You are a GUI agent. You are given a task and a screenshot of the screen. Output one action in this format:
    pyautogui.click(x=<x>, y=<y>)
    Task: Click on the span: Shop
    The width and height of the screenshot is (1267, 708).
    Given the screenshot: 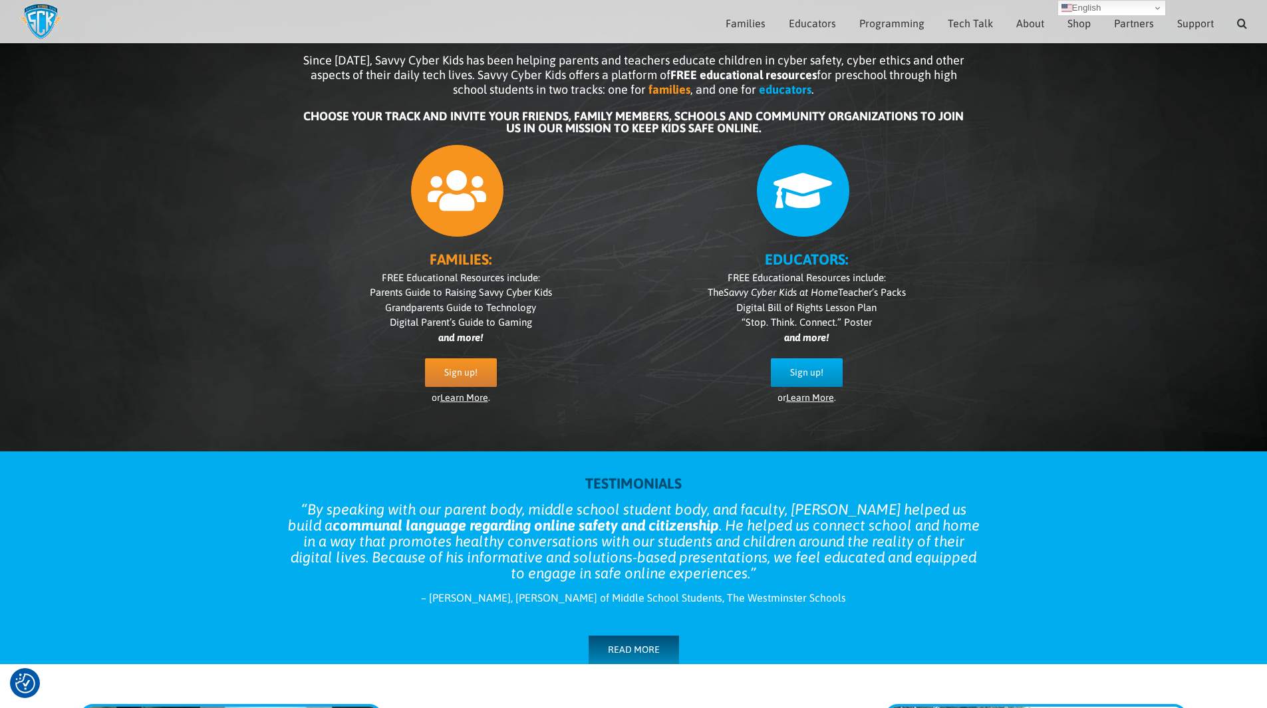 What is the action you would take?
    pyautogui.click(x=1079, y=23)
    